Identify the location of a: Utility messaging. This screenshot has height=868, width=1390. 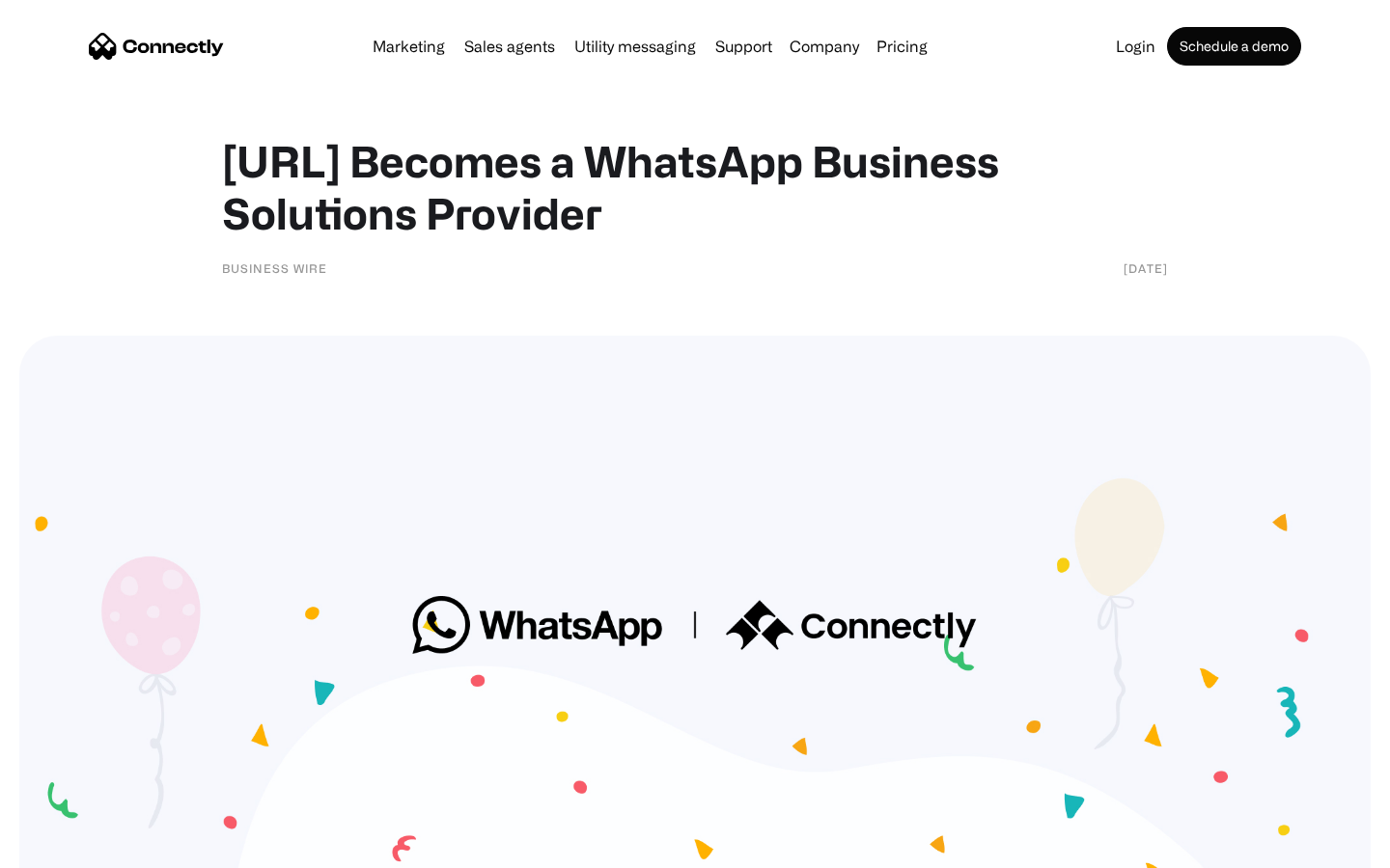
(635, 47).